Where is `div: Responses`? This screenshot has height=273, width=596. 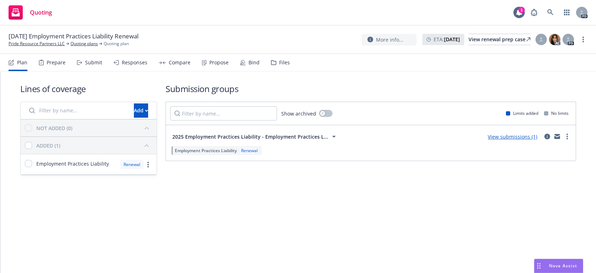 div: Responses is located at coordinates (135, 63).